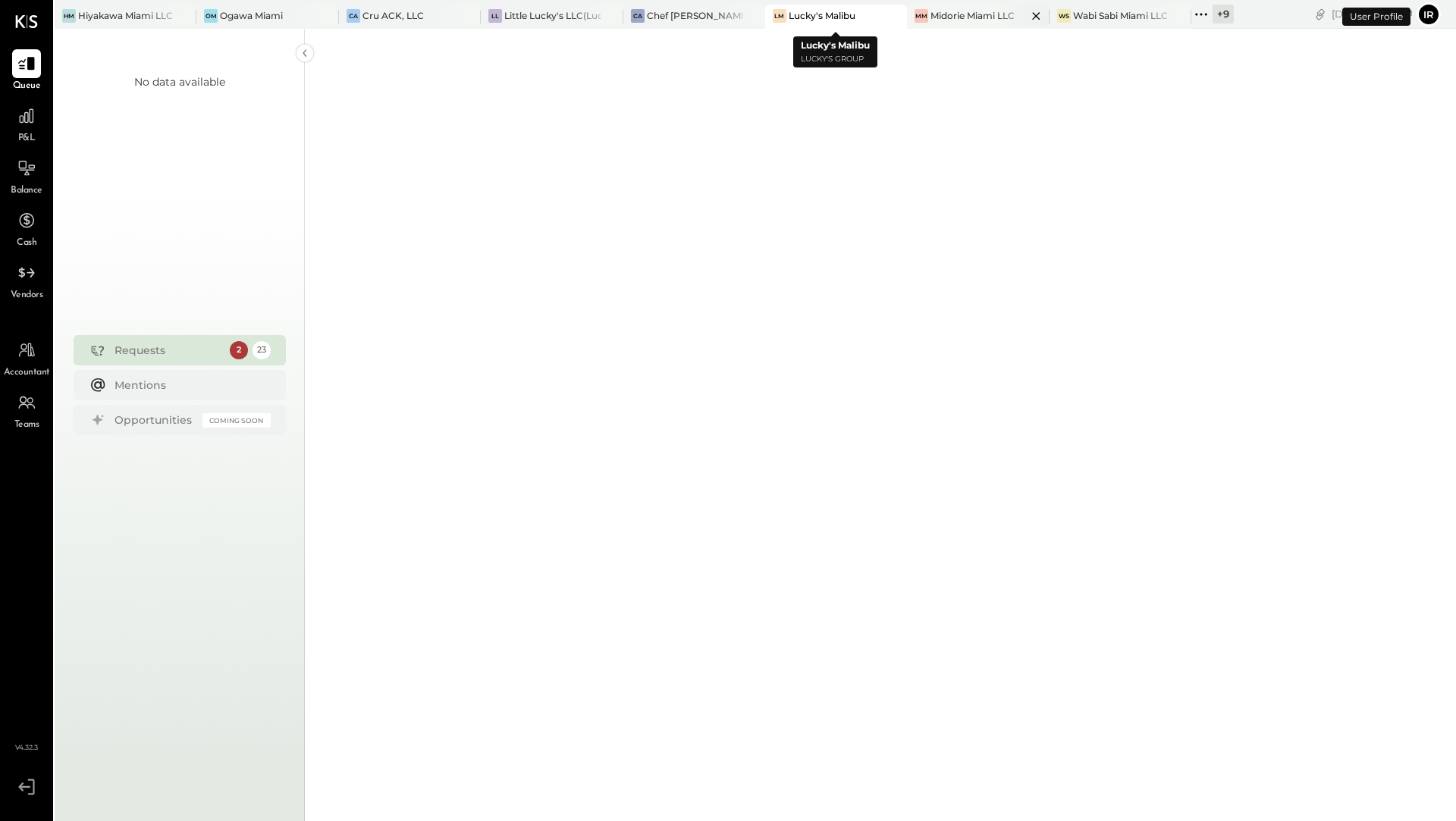 The height and width of the screenshot is (821, 1456). I want to click on div: Cru ACK, LLC, so click(393, 15).